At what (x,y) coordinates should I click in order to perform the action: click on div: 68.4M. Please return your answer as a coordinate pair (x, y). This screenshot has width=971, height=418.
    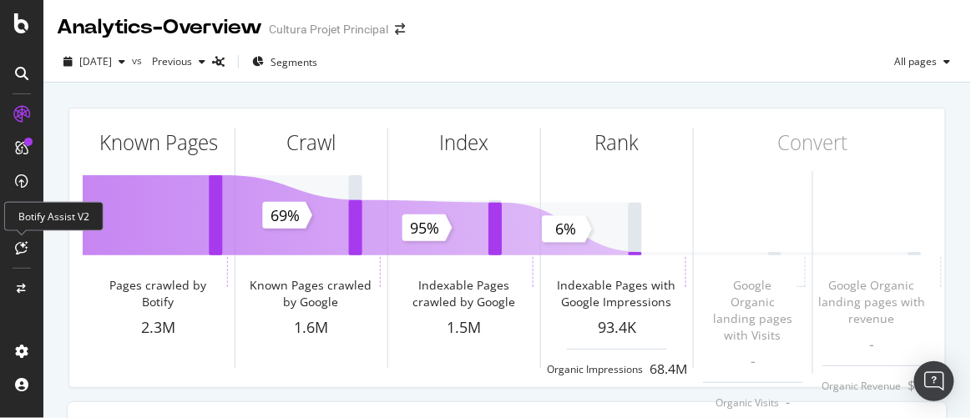
    Looking at the image, I should click on (668, 369).